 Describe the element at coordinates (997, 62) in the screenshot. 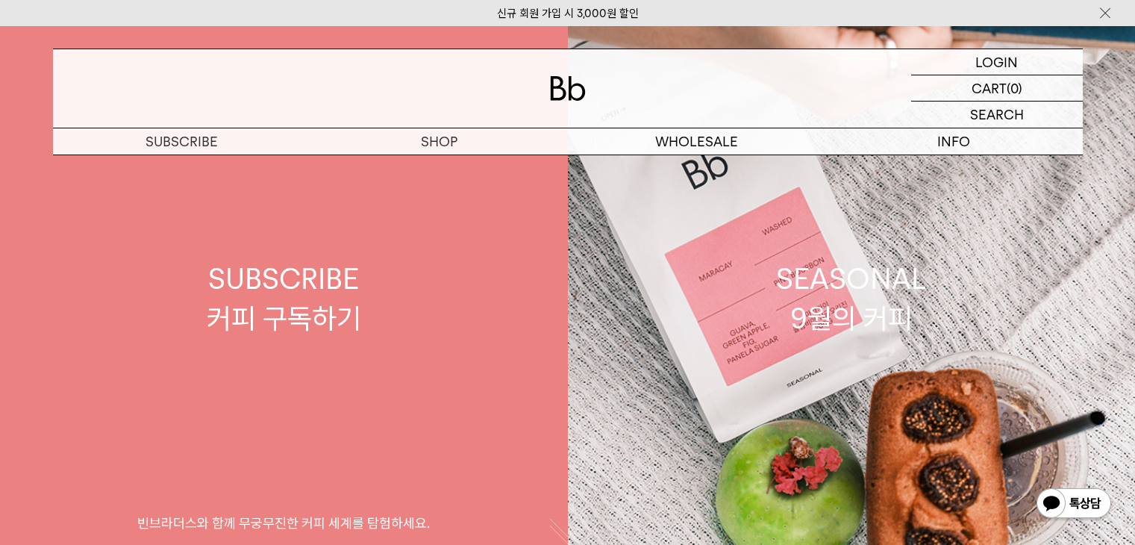

I see `a: LOGIN` at that location.